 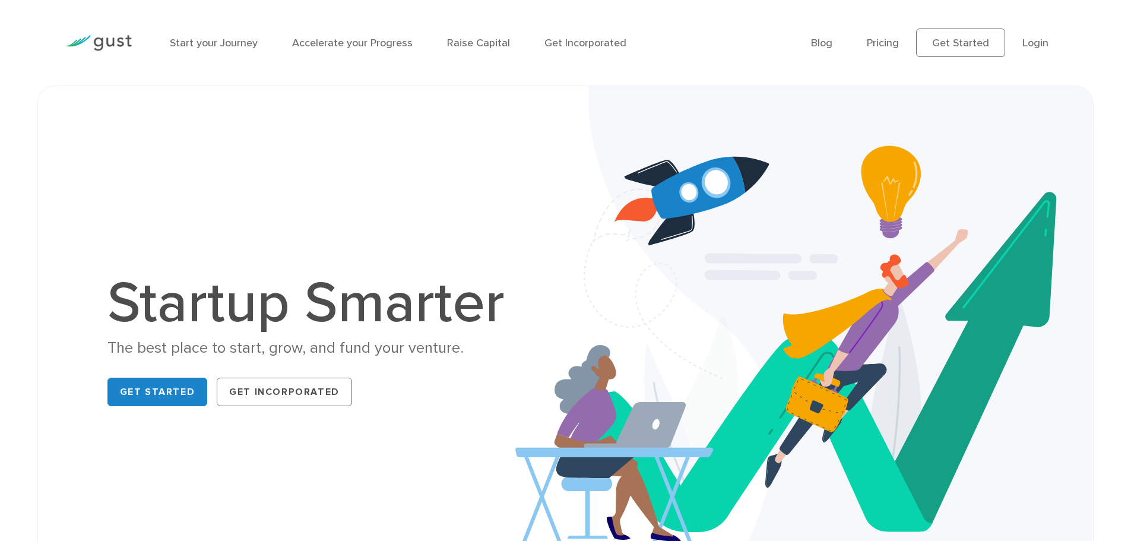 What do you see at coordinates (312, 348) in the screenshot?
I see `div: The best place to start, grow, and fund your venture.` at bounding box center [312, 348].